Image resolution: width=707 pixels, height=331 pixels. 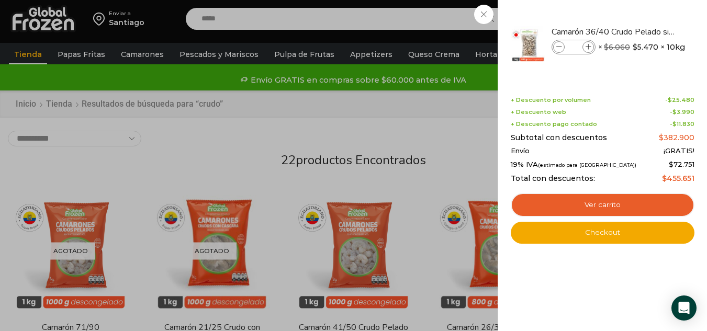 I want to click on input: Product quantity, so click(x=574, y=47).